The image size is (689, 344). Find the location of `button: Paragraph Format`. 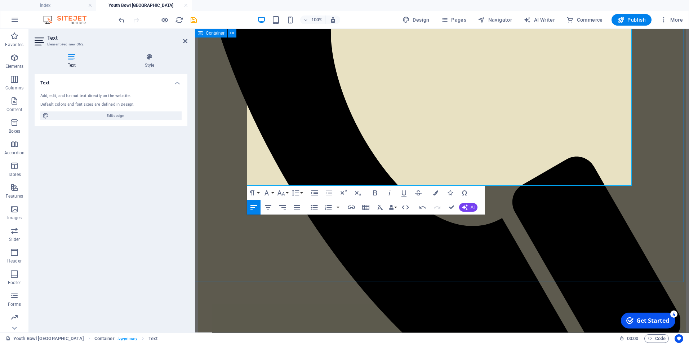

button: Paragraph Format is located at coordinates (254, 193).